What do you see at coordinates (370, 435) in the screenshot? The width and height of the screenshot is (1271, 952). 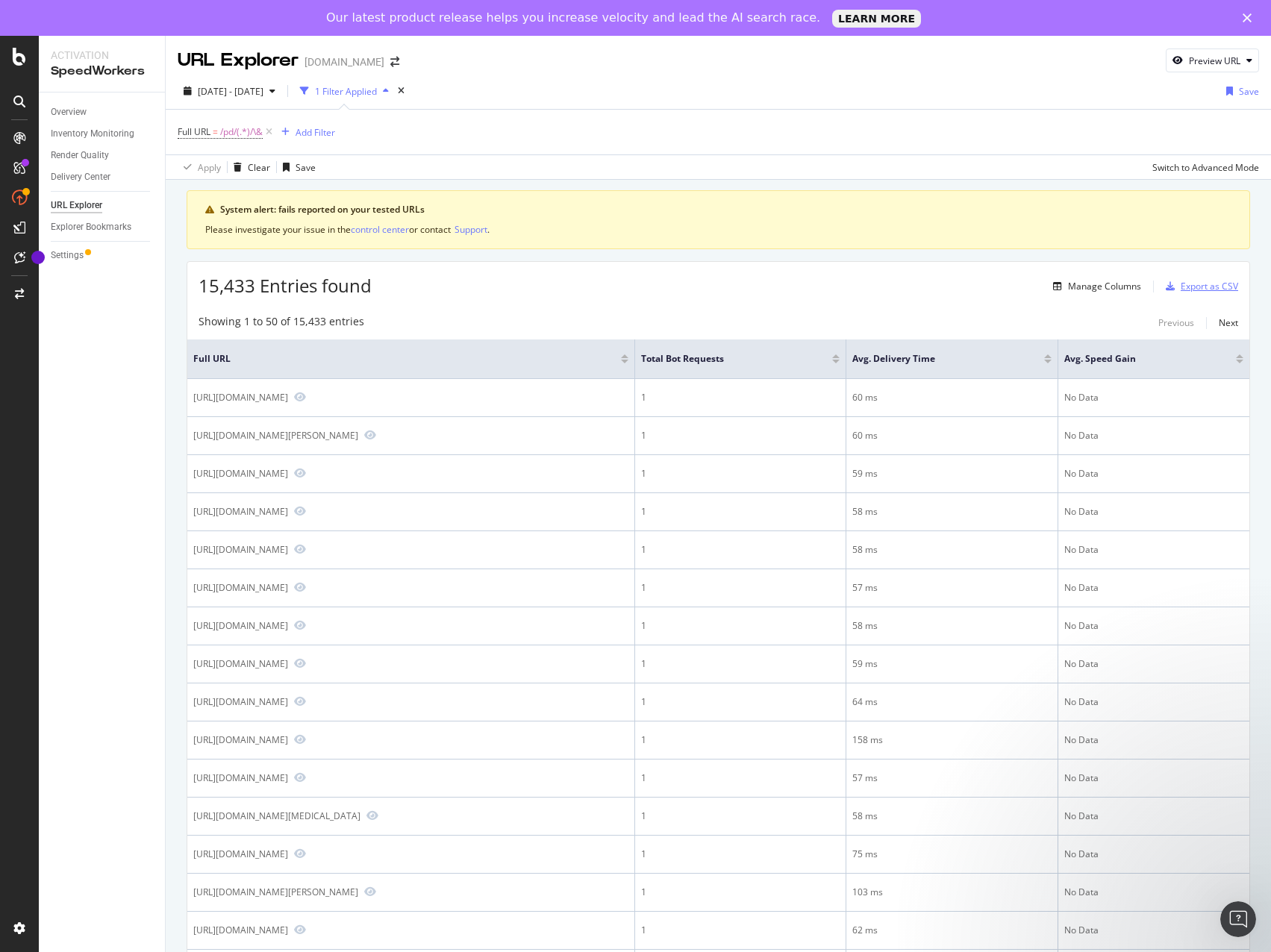 I see `a: Preview https://www.lowes.com/pd/Ekena-Millwork-Lifetime-Quickship-2-Pack-Paintable-Board-and-Bat...` at bounding box center [370, 435].